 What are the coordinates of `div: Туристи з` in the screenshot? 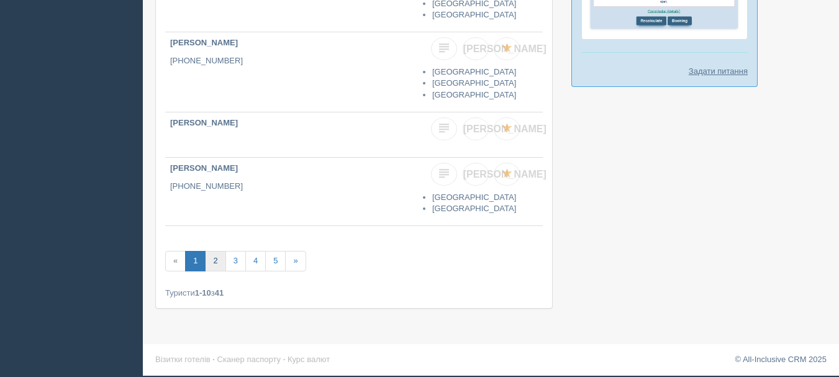 It's located at (354, 293).